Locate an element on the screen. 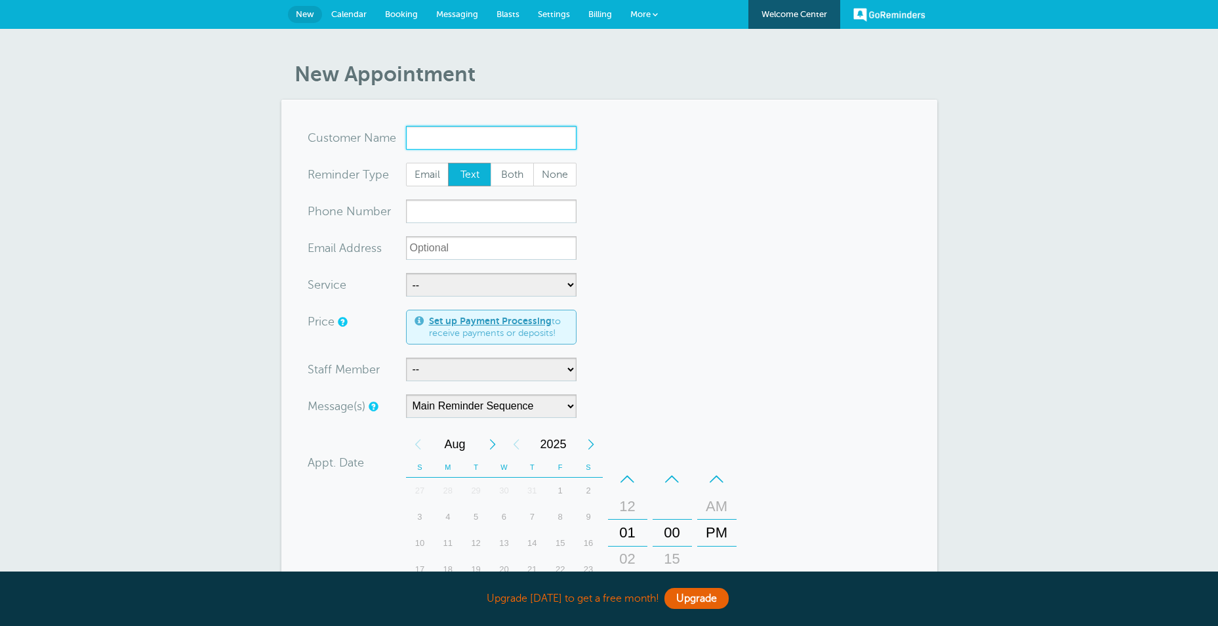  th: S is located at coordinates (588, 467).